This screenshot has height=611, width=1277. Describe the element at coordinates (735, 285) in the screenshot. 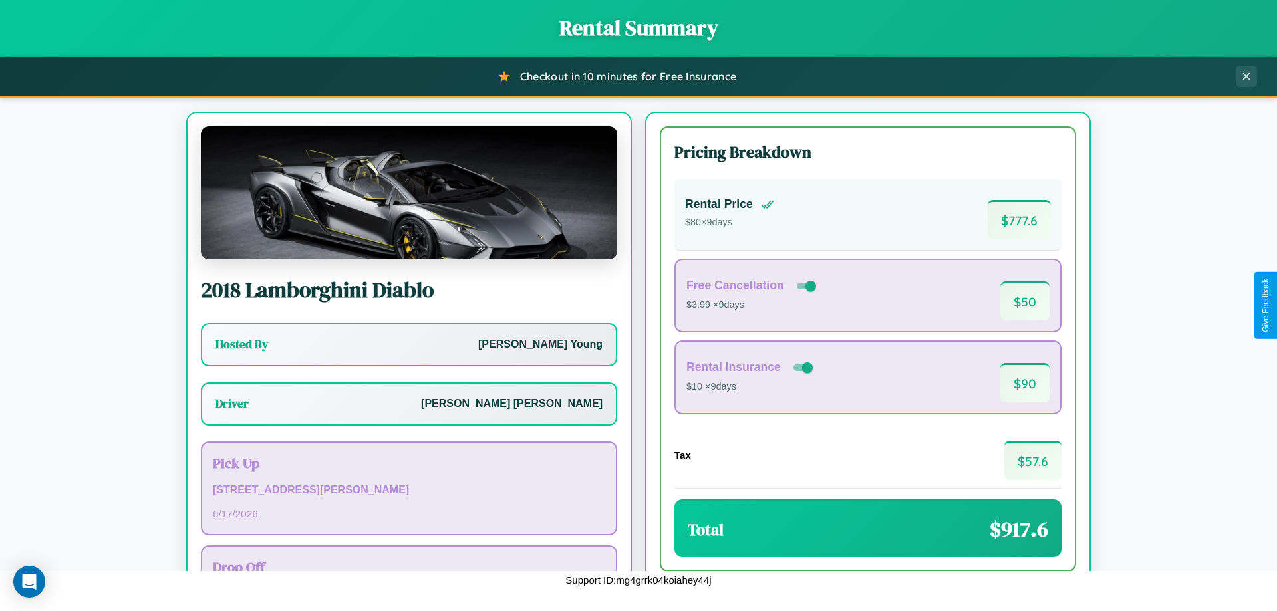

I see `h4: Free Cancellation` at that location.